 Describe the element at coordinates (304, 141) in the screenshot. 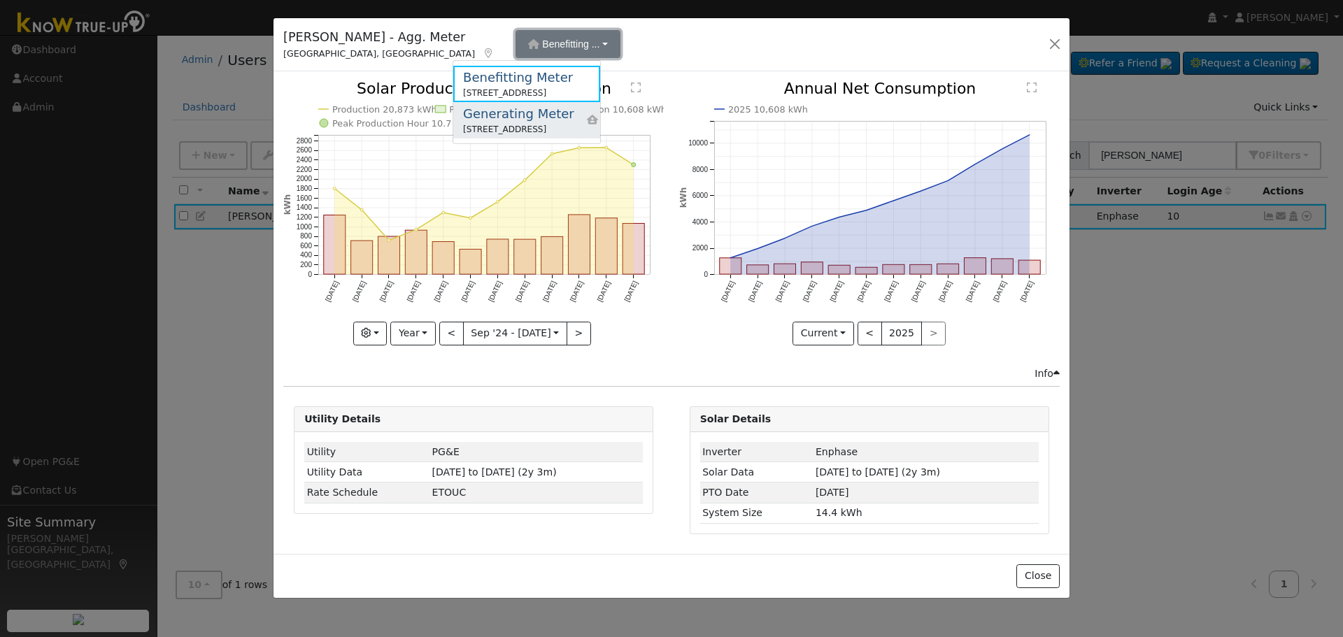

I see `text: 2800` at that location.